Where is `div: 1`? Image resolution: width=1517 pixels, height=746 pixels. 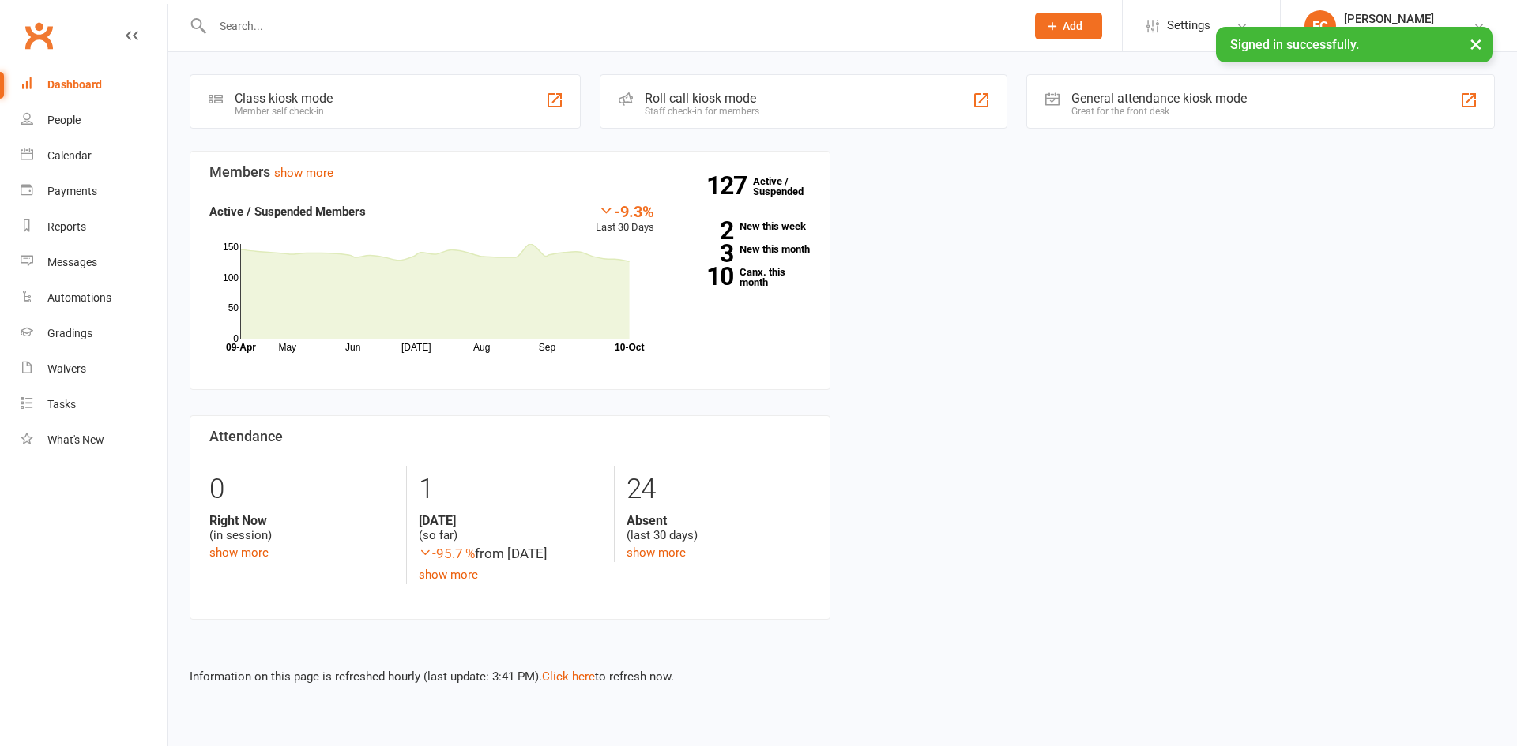 div: 1 is located at coordinates (510, 490).